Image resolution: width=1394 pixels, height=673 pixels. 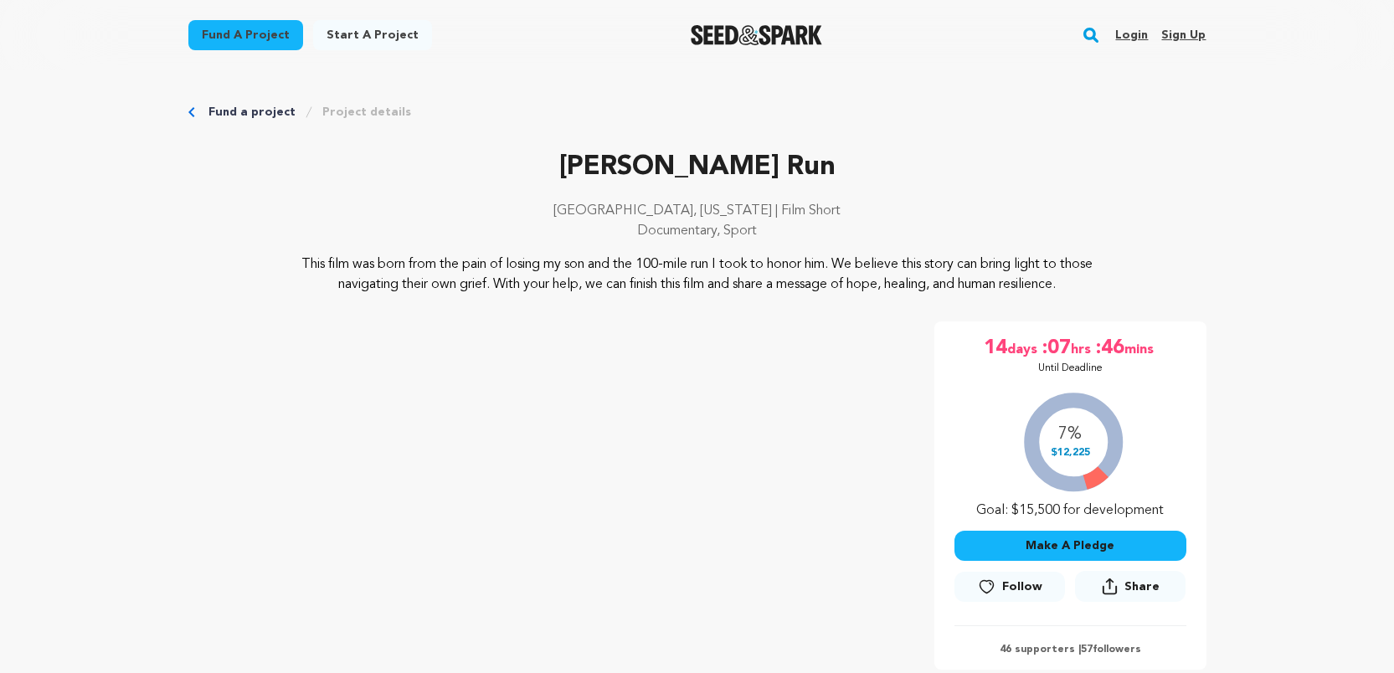 I want to click on button: Make A Pledge, so click(x=1070, y=546).